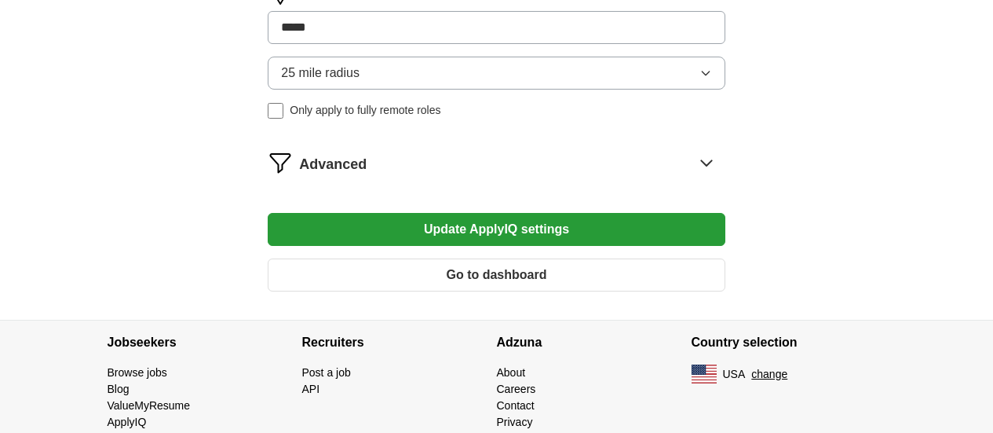  What do you see at coordinates (734, 374) in the screenshot?
I see `span: USA` at bounding box center [734, 374].